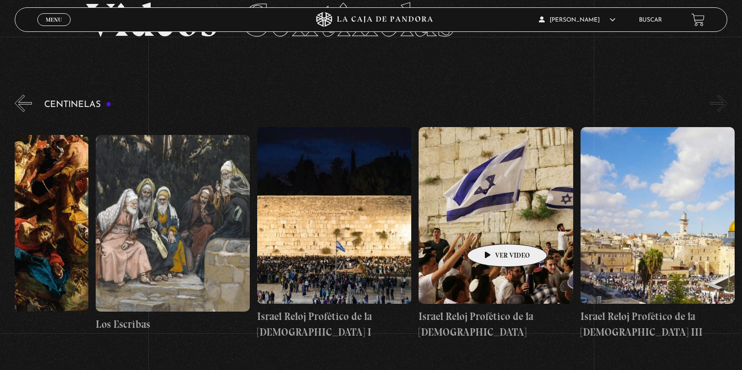  I want to click on h4: Los Escribas, so click(173, 324).